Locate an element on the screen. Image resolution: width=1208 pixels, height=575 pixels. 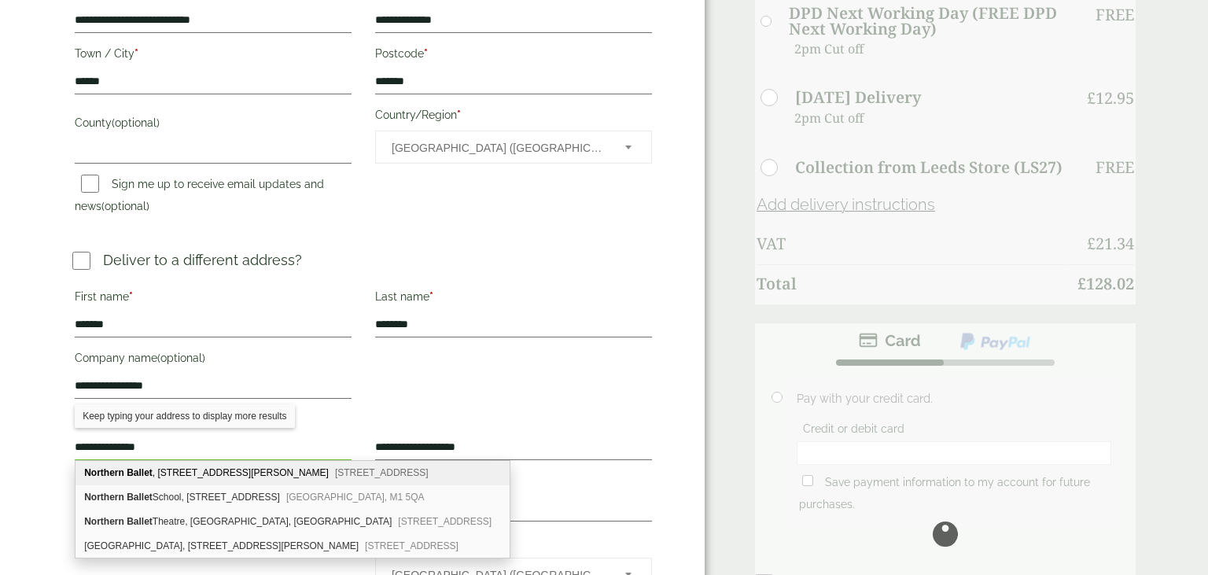
div: Northern Ballet School, 10 Oxford Road is located at coordinates (293, 497).